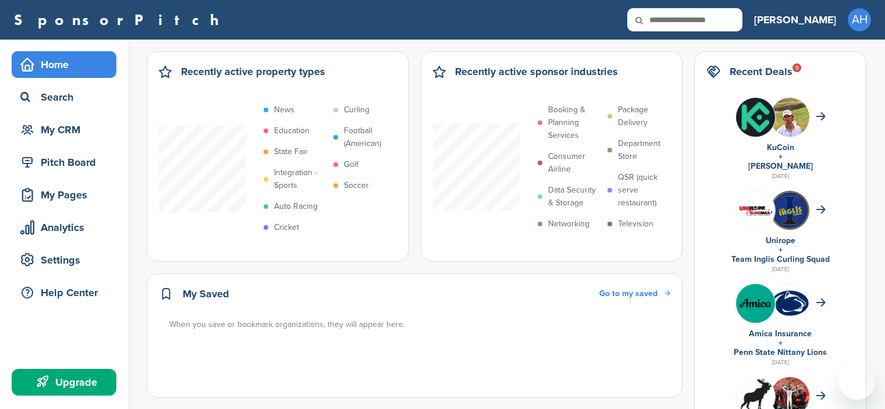 The image size is (885, 409). What do you see at coordinates (790, 303) in the screenshot?
I see `img: 170px penn state nittany lions logo.svg` at bounding box center [790, 303].